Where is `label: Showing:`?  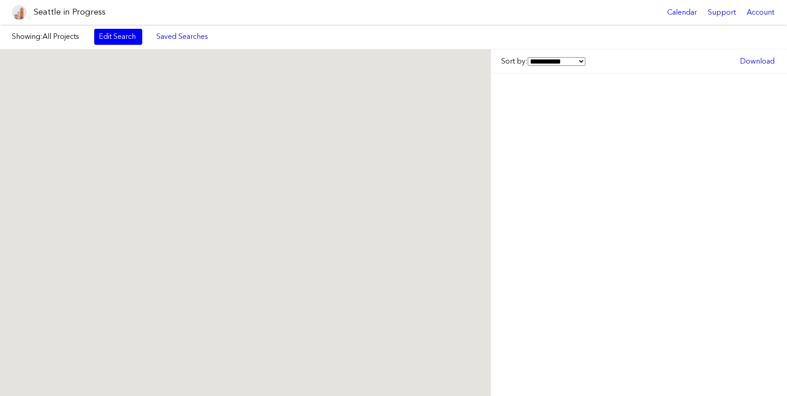
label: Showing: is located at coordinates (48, 37).